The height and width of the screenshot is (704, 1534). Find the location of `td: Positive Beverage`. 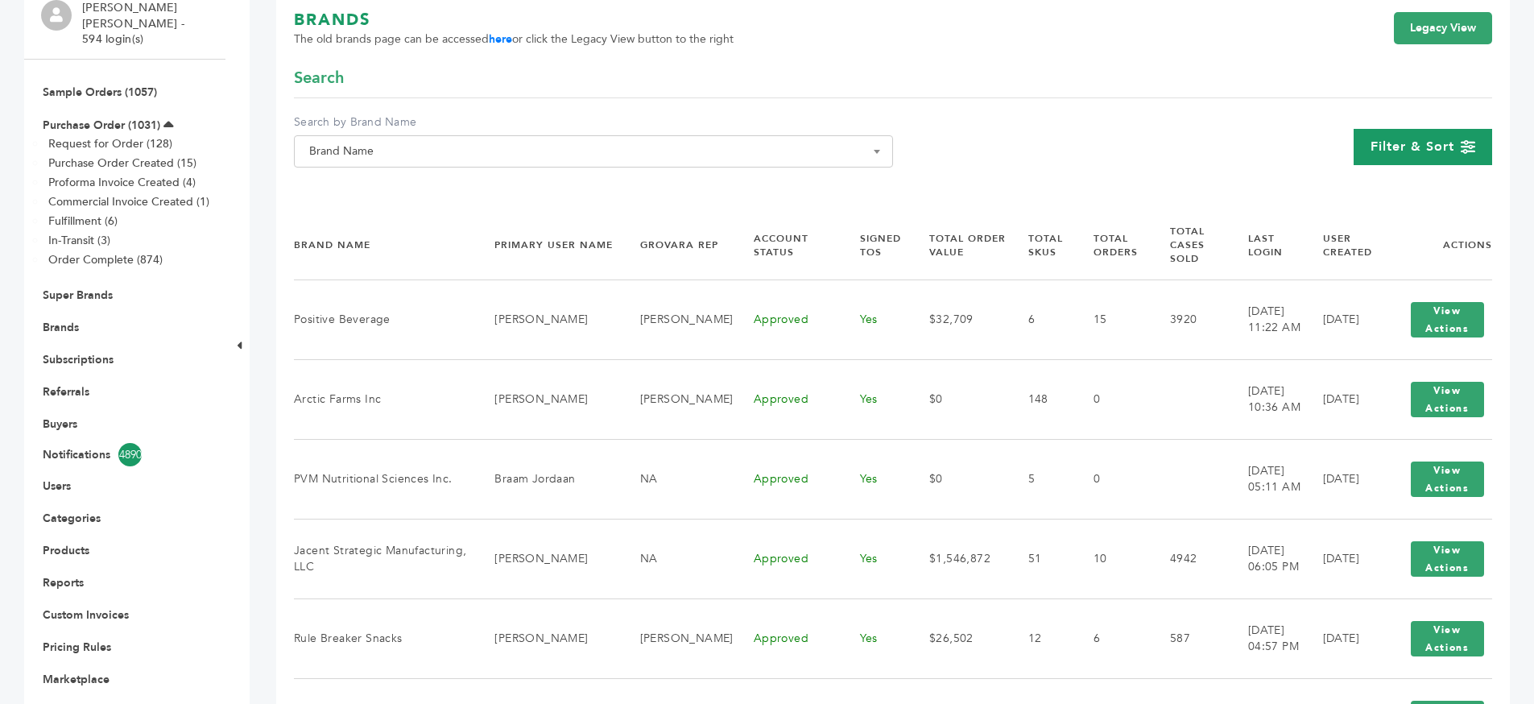

td: Positive Beverage is located at coordinates (384, 319).